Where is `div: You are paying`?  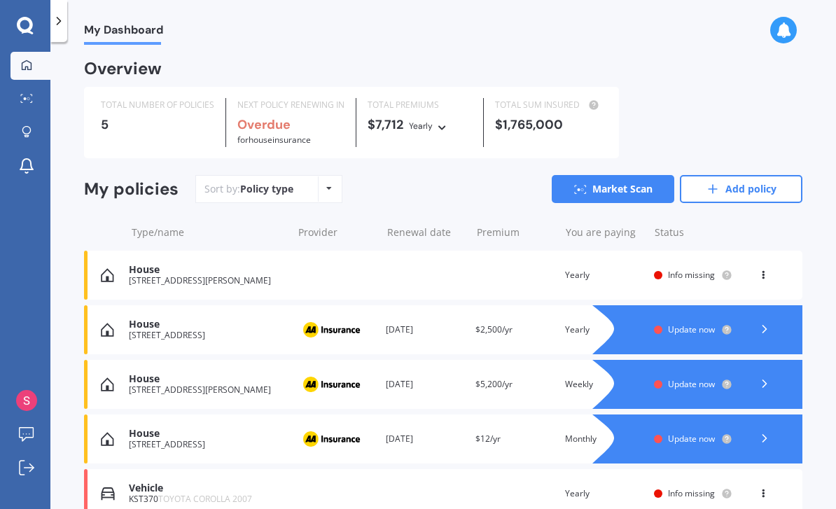
div: You are paying is located at coordinates (604, 232).